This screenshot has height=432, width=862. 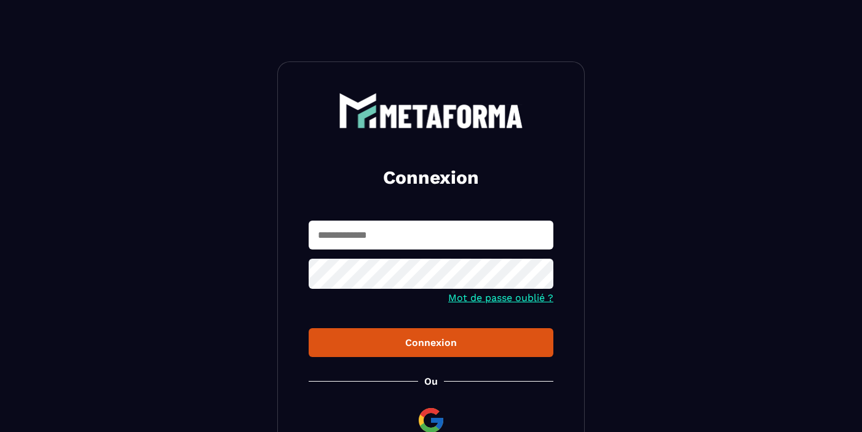 I want to click on a: logo, so click(x=431, y=111).